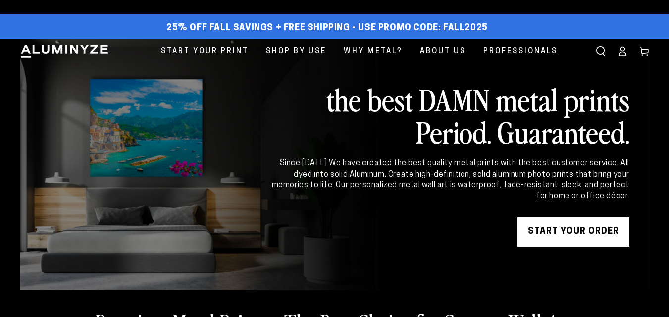 This screenshot has width=669, height=317. I want to click on span: Professionals, so click(521, 52).